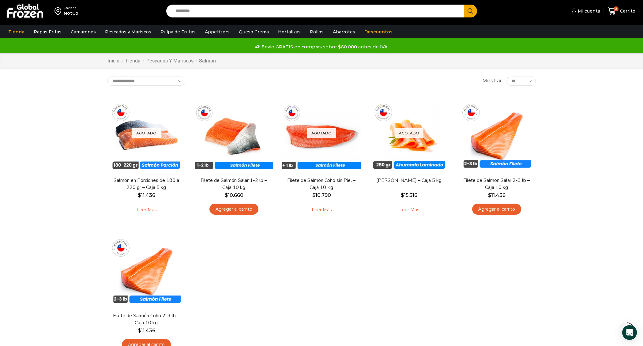 The height and width of the screenshot is (346, 643). What do you see at coordinates (161, 61) in the screenshot?
I see `nav: Breadcrumb` at bounding box center [161, 61].